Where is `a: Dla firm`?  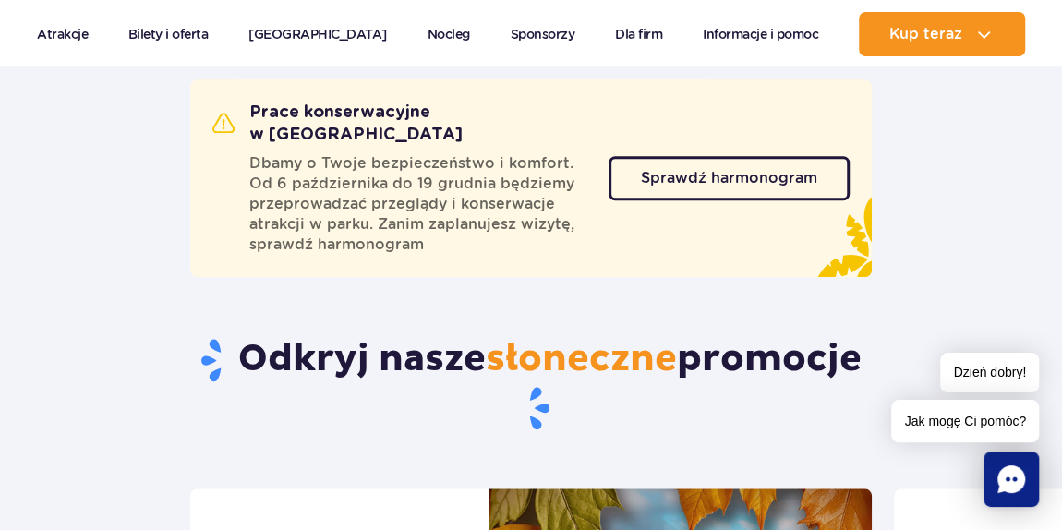 a: Dla firm is located at coordinates (638, 34).